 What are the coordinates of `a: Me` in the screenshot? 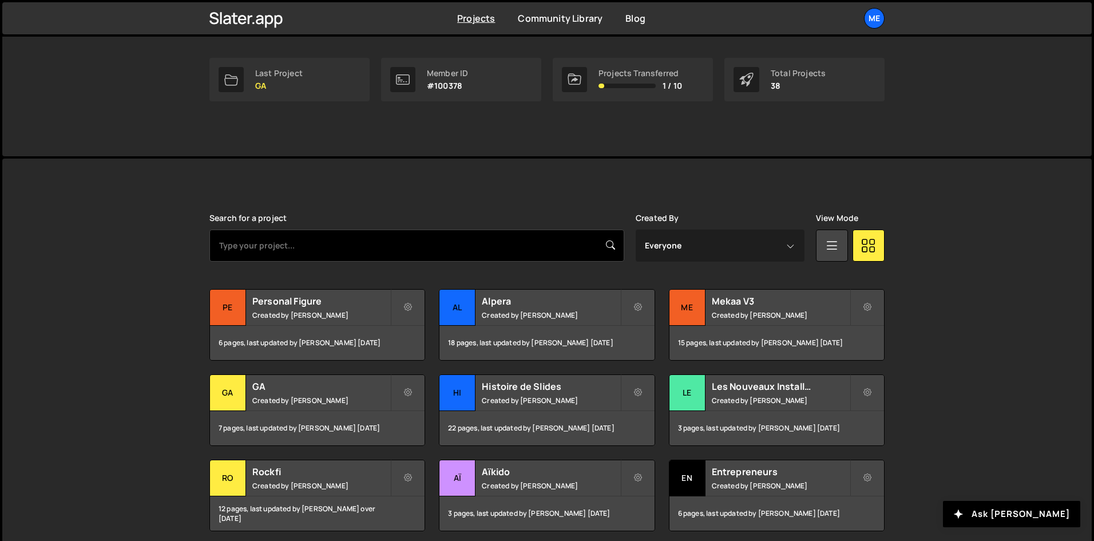 It's located at (874, 18).